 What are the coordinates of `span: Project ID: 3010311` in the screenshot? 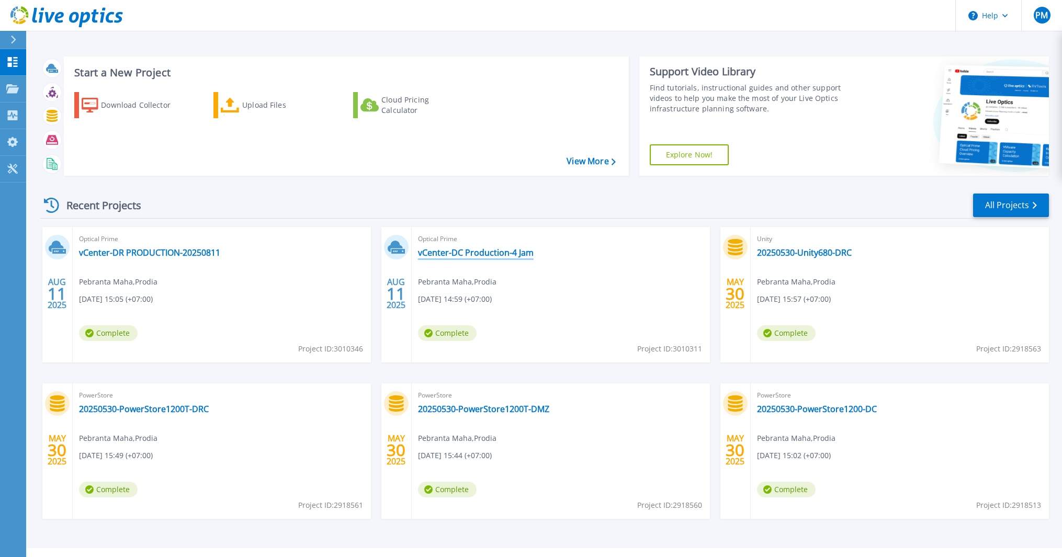 It's located at (670, 349).